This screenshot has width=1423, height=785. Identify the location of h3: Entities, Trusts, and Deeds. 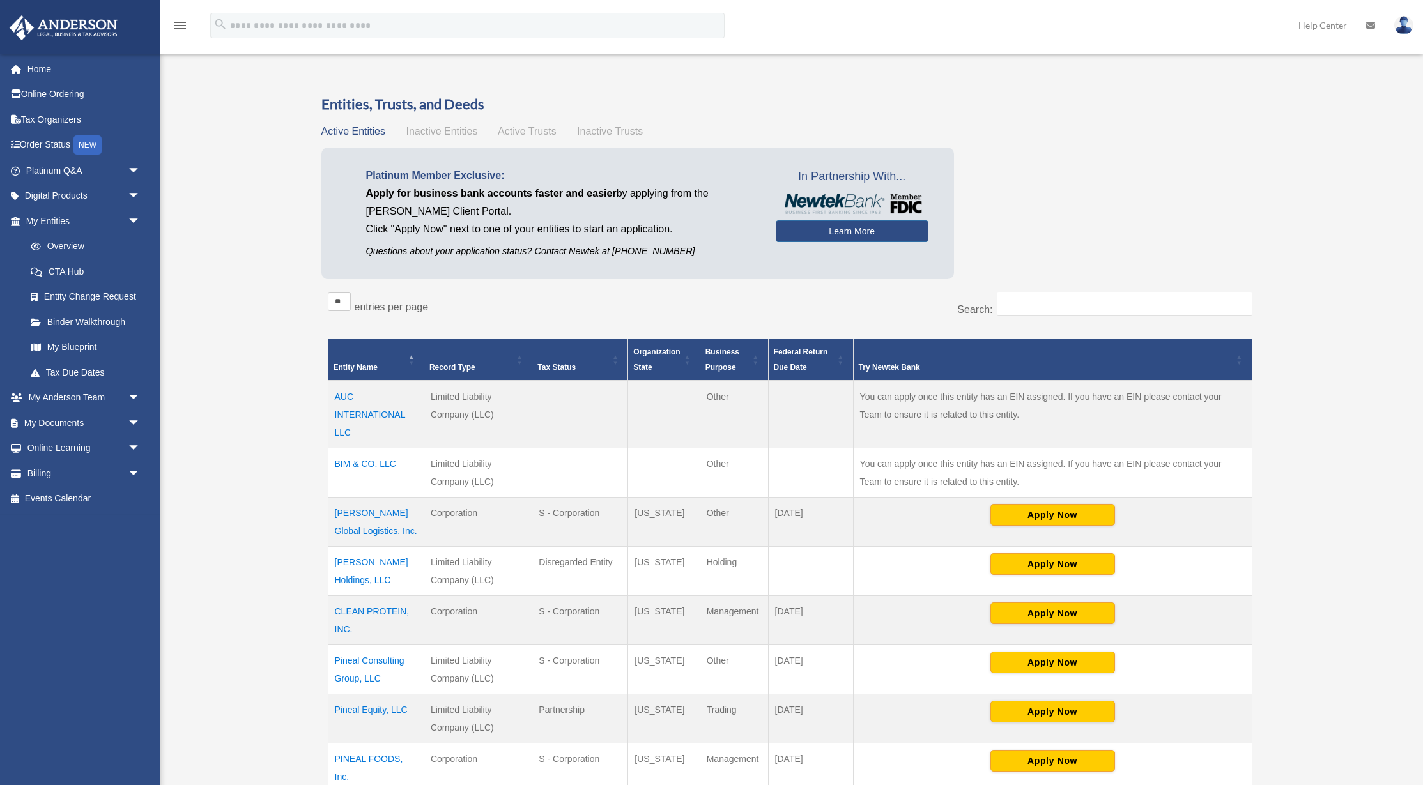
(790, 104).